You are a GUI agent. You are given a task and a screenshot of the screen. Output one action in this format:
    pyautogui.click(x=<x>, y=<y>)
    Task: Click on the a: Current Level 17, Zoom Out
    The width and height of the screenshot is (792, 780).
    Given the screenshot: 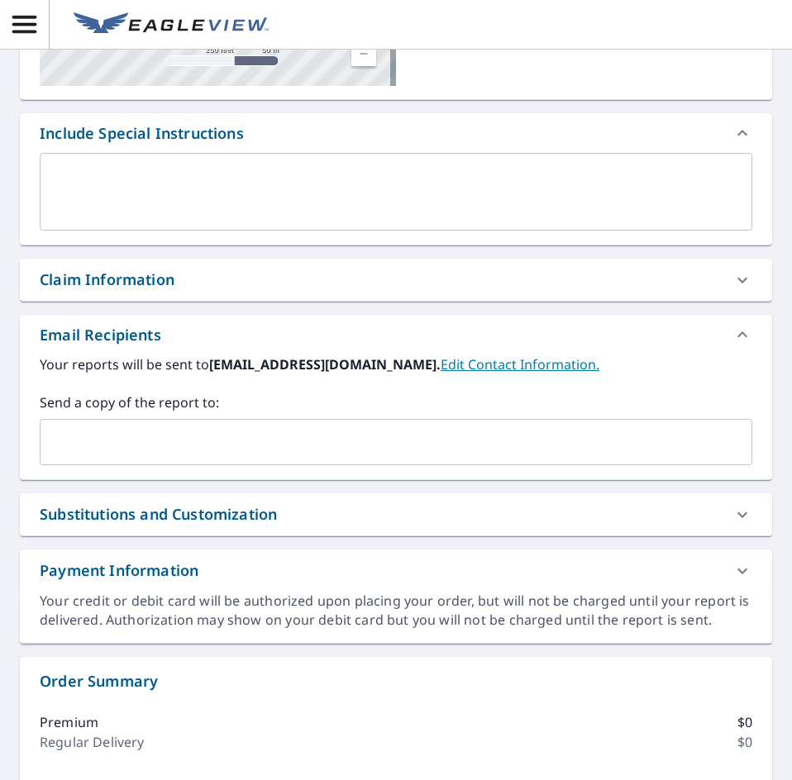 What is the action you would take?
    pyautogui.click(x=364, y=54)
    